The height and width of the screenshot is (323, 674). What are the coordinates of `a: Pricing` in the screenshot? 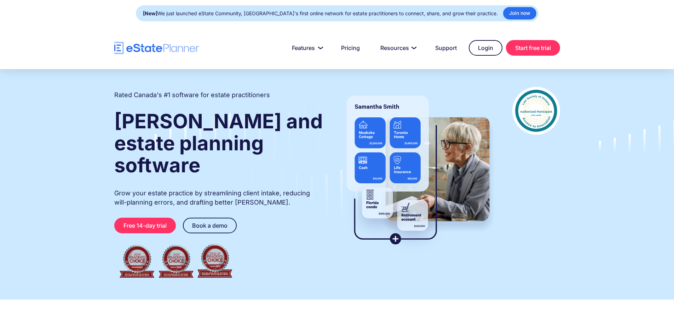 It's located at (350, 48).